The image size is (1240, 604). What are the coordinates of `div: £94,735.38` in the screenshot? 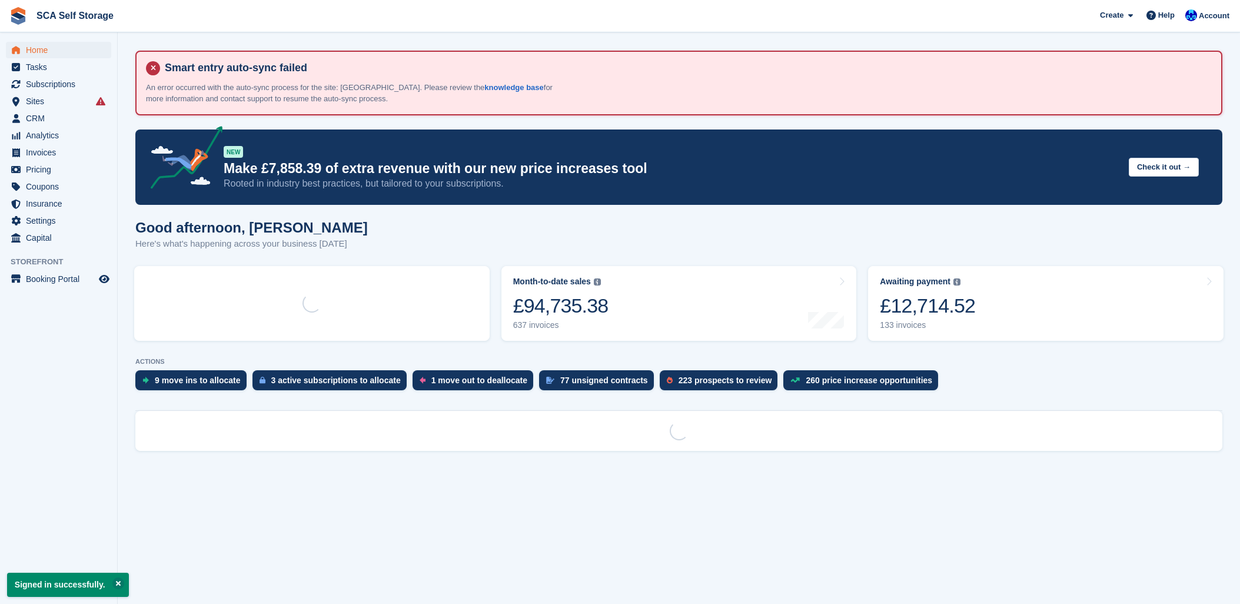 It's located at (561, 305).